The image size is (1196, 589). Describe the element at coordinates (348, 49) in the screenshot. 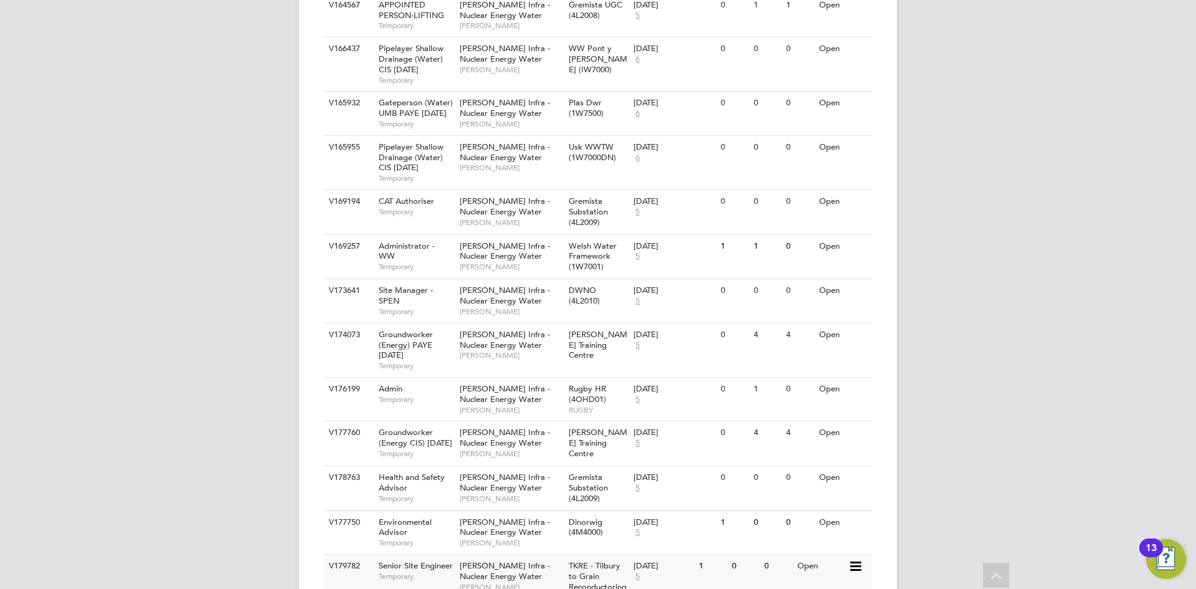

I see `div: V166437` at that location.